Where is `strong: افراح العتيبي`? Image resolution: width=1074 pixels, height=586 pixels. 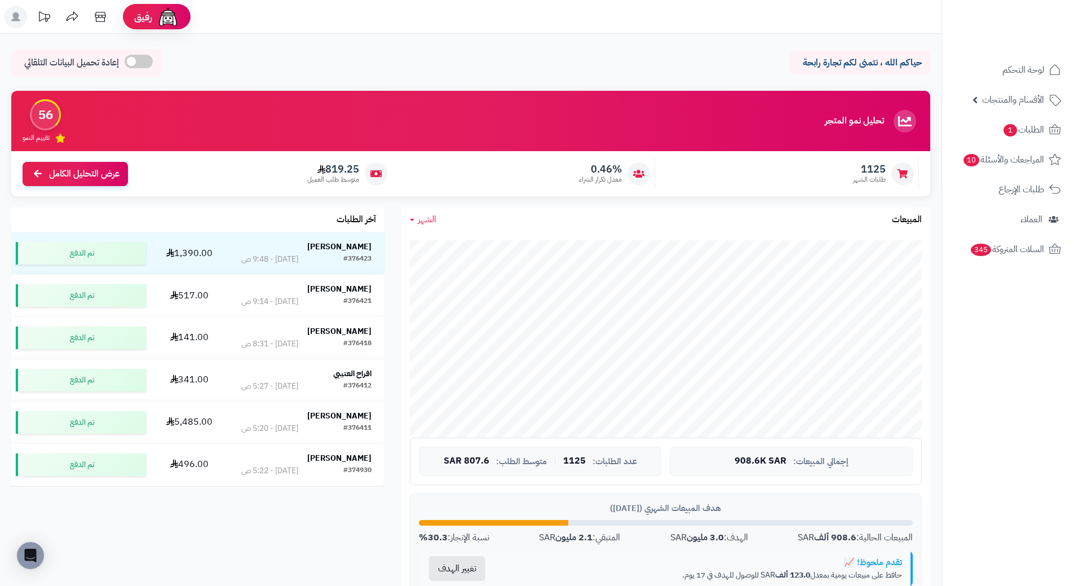 strong: افراح العتيبي is located at coordinates (352, 373).